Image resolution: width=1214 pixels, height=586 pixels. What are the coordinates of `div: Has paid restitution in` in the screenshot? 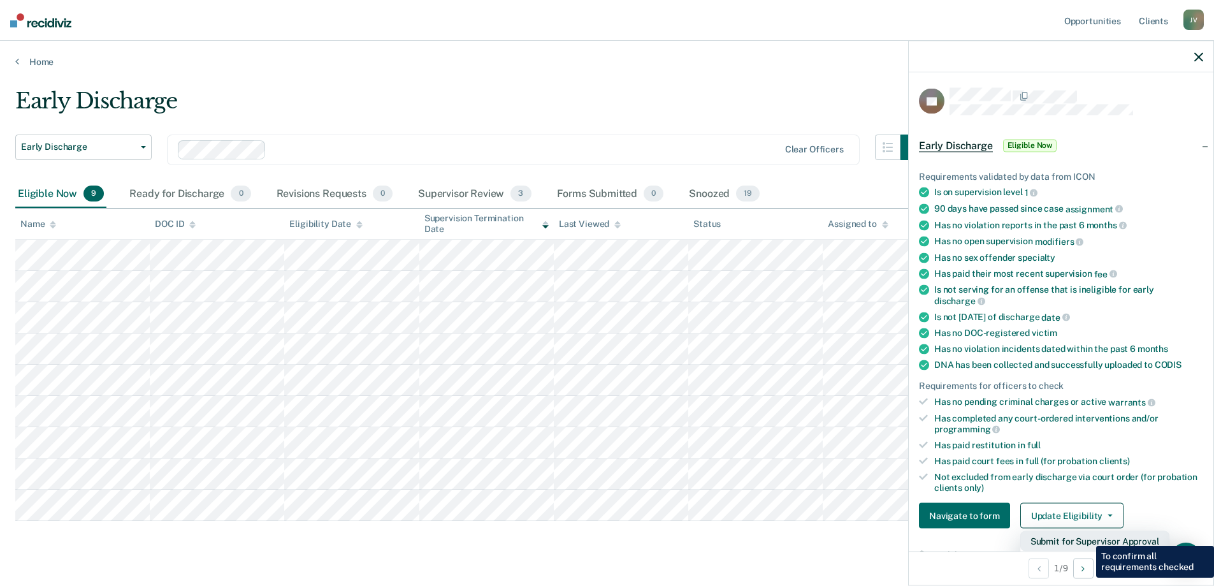 It's located at (1069, 445).